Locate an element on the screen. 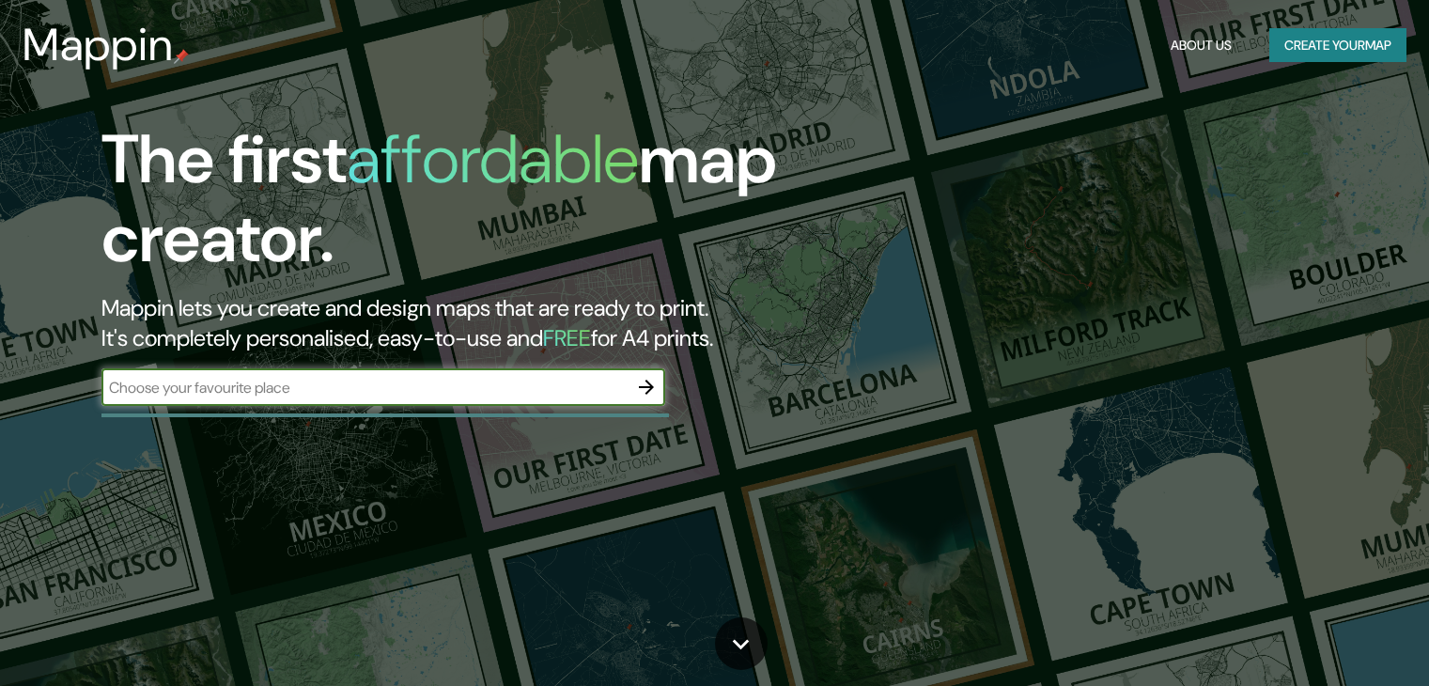  button: About Us is located at coordinates (1201, 45).